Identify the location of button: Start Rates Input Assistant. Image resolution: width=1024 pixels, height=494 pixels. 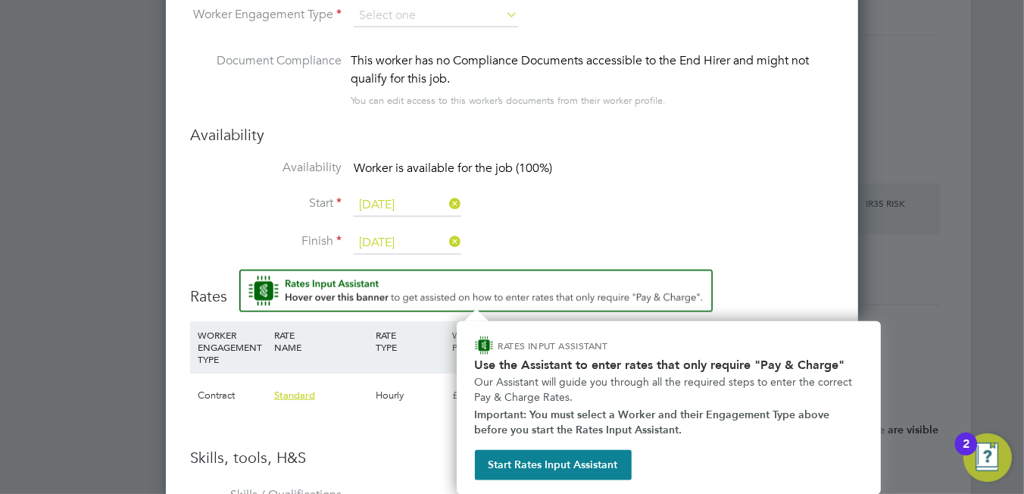
(553, 465).